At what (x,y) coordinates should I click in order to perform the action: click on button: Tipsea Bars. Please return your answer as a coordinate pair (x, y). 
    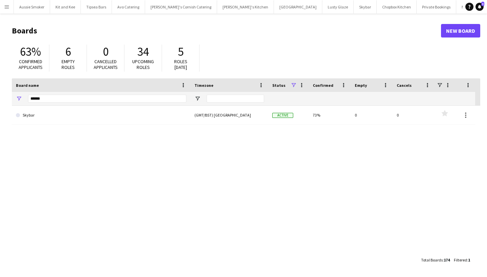
    Looking at the image, I should click on (96, 7).